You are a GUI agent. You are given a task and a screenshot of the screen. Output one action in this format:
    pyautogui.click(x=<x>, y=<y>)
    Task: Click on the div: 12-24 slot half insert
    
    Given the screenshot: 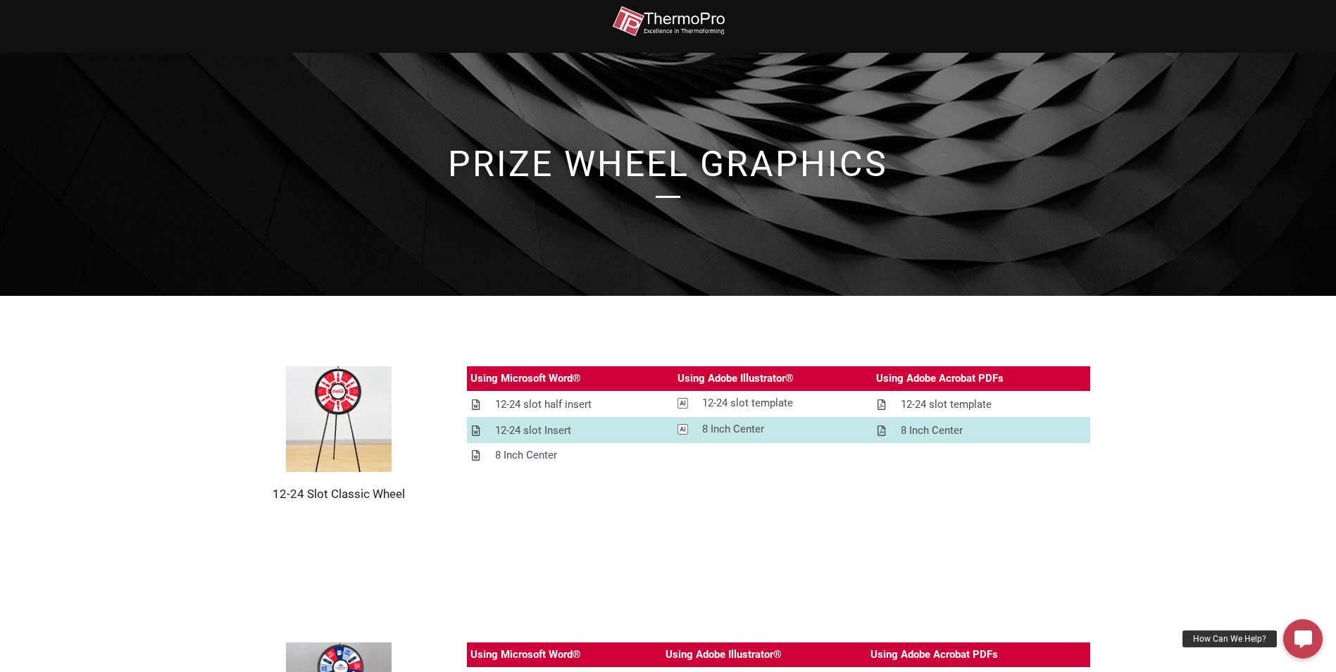 What is the action you would take?
    pyautogui.click(x=543, y=404)
    